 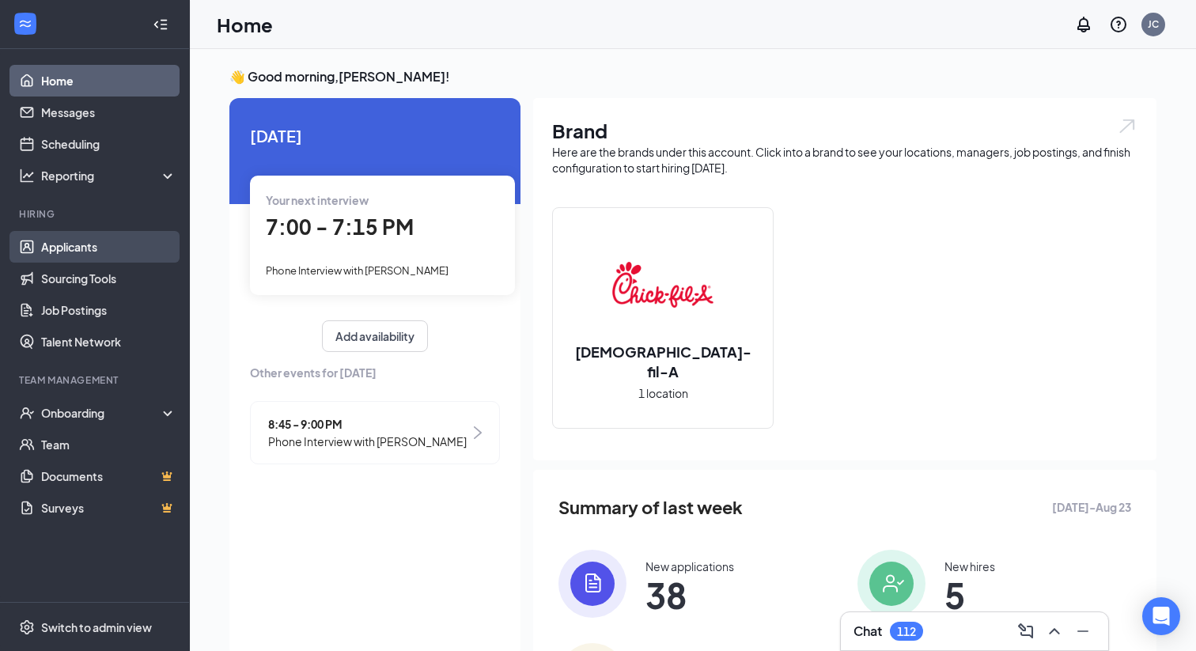 What do you see at coordinates (27, 176) in the screenshot?
I see `svg: Analysis` at bounding box center [27, 176].